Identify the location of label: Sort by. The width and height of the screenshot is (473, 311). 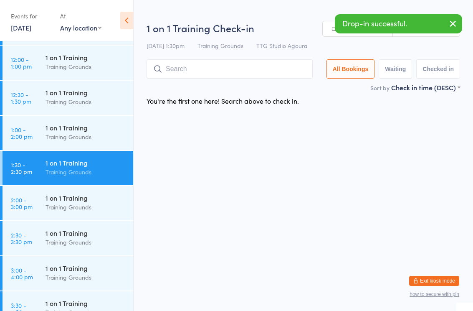
(380, 88).